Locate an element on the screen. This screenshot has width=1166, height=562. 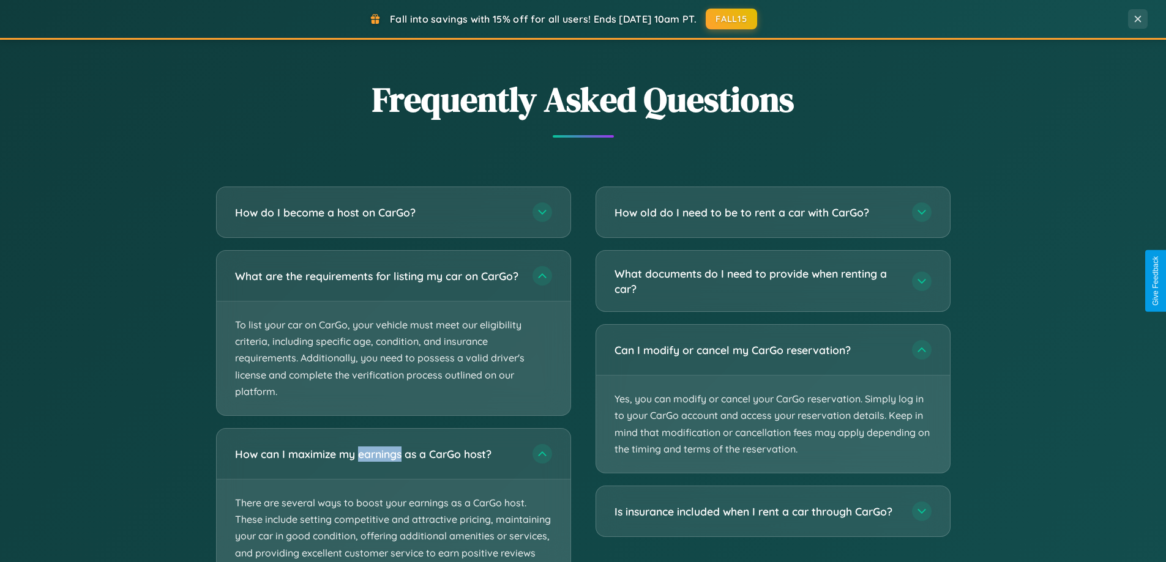
p: To list your car on CarGo, your vehicle must meet our eligibility criteria, including specific ag... is located at coordinates (393, 359).